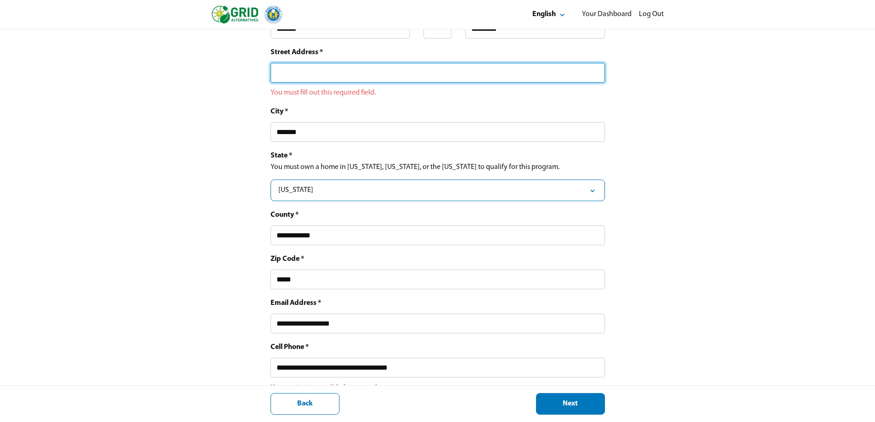  Describe the element at coordinates (570, 404) in the screenshot. I see `button: Next` at that location.